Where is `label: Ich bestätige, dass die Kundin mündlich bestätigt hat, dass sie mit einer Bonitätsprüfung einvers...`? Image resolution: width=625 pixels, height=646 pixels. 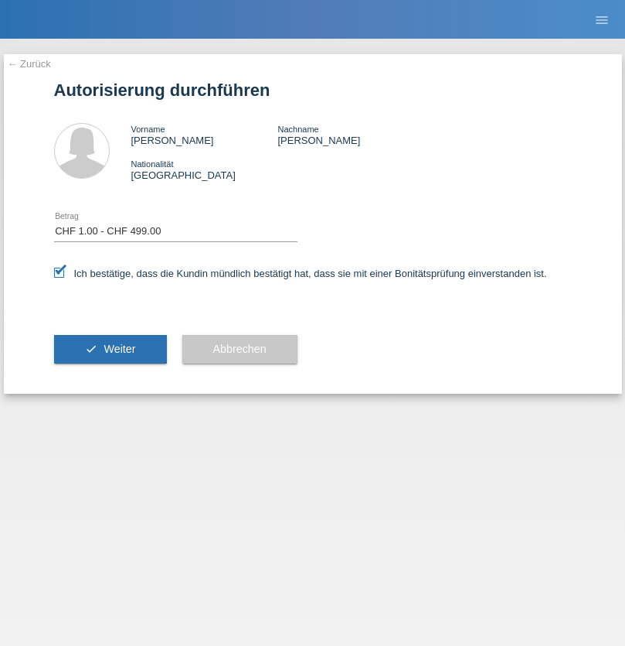
label: Ich bestätige, dass die Kundin mündlich bestätigt hat, dass sie mit einer Bonitätsprüfung einvers... is located at coordinates (301, 273).